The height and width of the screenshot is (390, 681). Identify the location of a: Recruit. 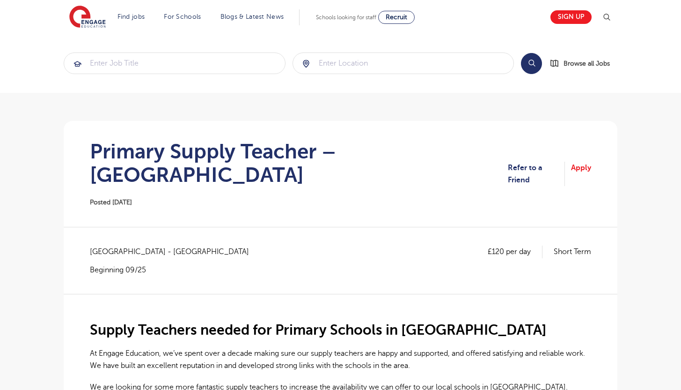
(397, 17).